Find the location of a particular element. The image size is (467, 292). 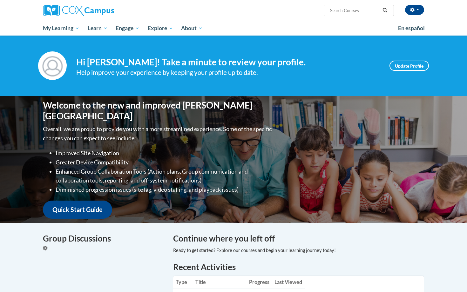

h1: Recent Activities is located at coordinates (299, 267).